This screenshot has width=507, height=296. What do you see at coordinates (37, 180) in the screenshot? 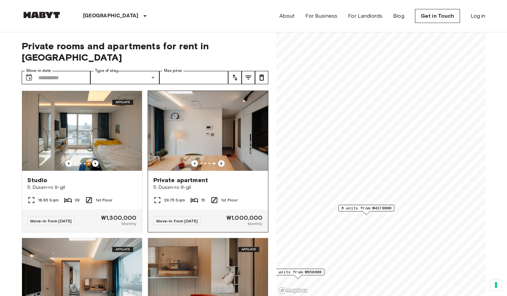
I see `span: Studio` at bounding box center [37, 180].